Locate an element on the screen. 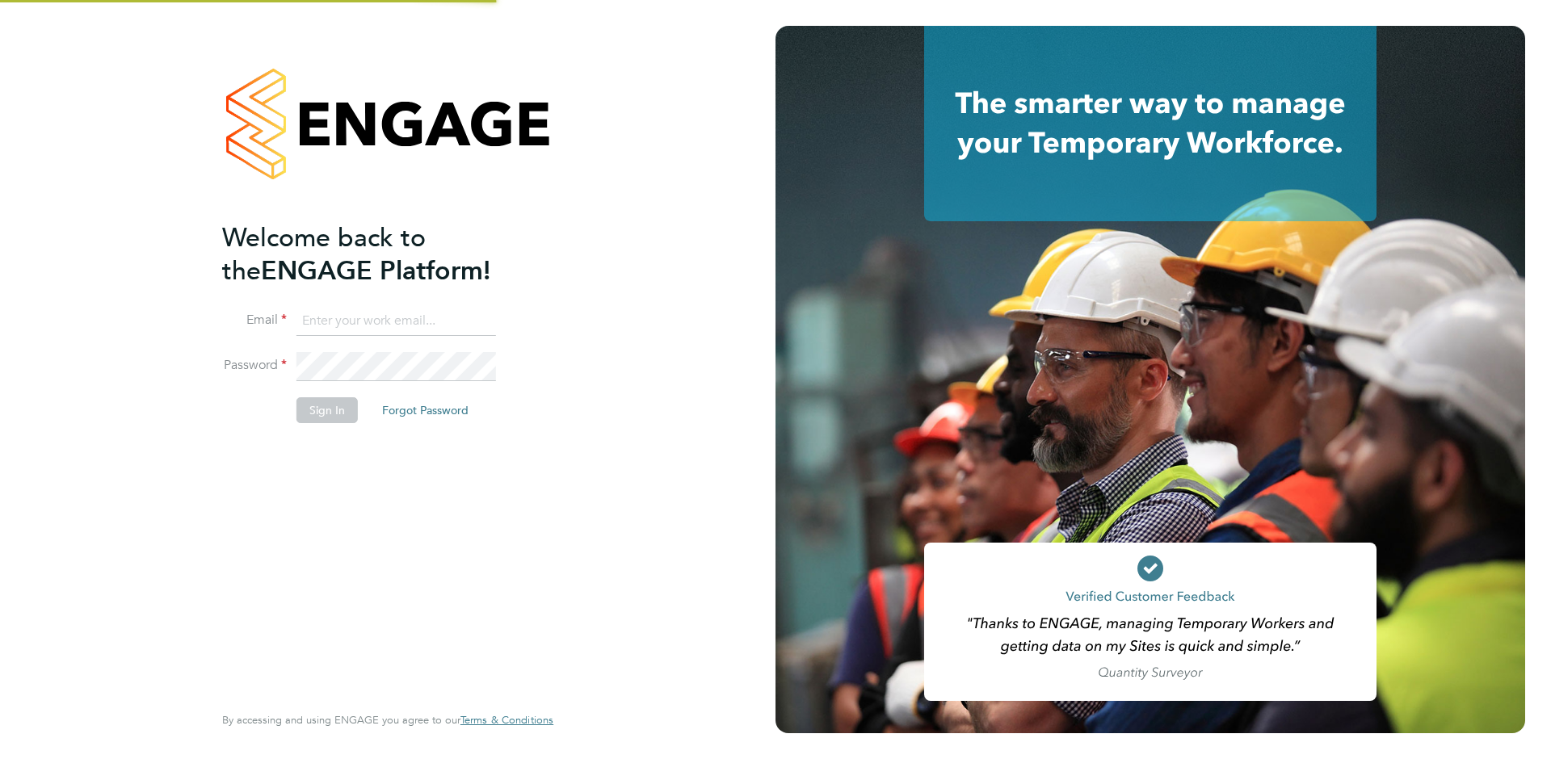 The width and height of the screenshot is (1551, 759). button: Forgot Password is located at coordinates (425, 410).